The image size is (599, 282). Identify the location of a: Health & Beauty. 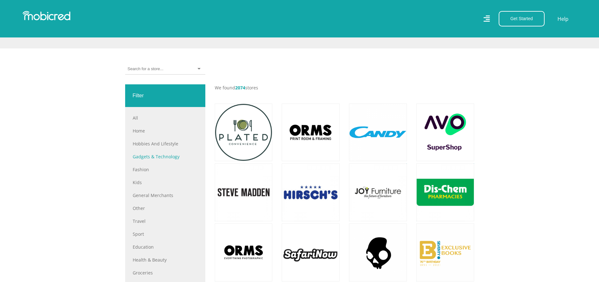
(165, 260).